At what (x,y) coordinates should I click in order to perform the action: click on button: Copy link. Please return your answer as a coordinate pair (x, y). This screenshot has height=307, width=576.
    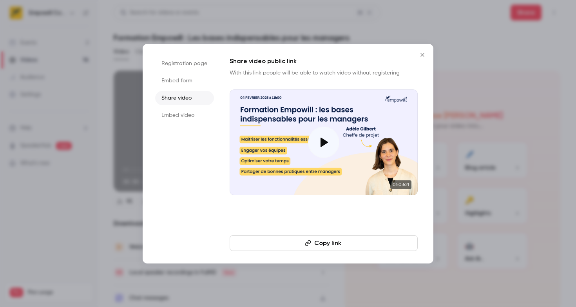
    Looking at the image, I should click on (324, 243).